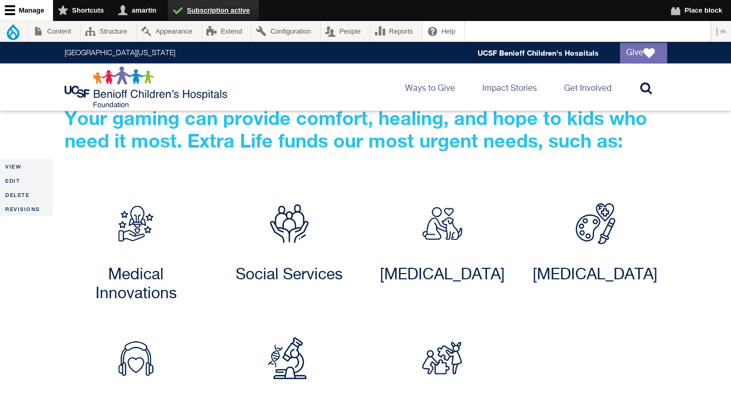  What do you see at coordinates (136, 358) in the screenshot?
I see `img: Music therapy` at bounding box center [136, 358].